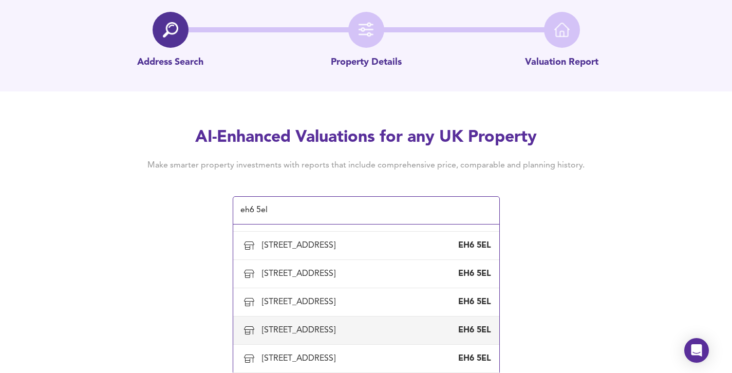 This screenshot has width=732, height=373. What do you see at coordinates (171, 30) in the screenshot?
I see `img: search-icon` at bounding box center [171, 30].